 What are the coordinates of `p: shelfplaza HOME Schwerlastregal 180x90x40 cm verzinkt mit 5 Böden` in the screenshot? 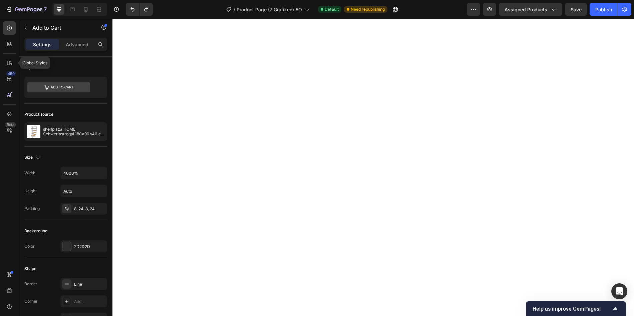 It's located at (74, 132).